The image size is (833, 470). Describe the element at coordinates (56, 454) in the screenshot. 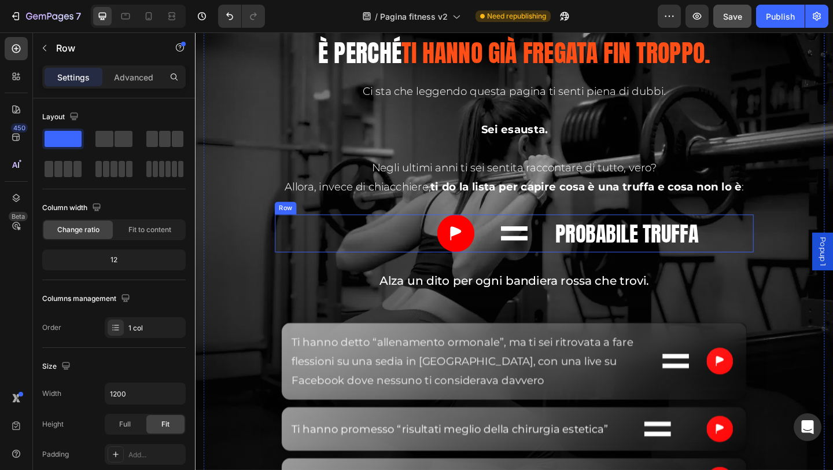

I see `div: Padding` at that location.